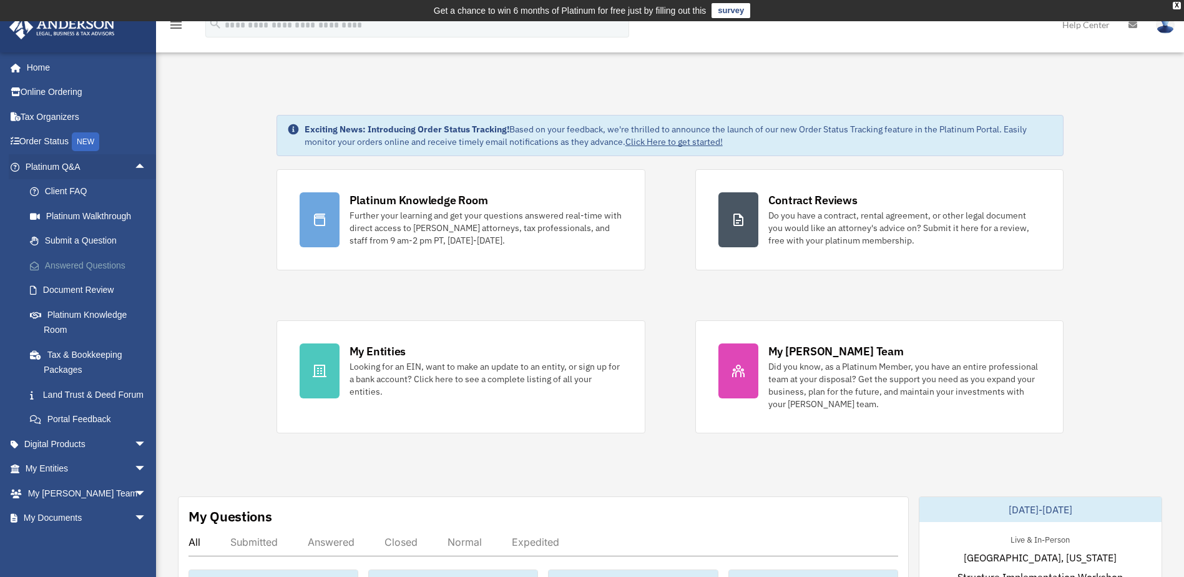 The image size is (1184, 577). What do you see at coordinates (570, 11) in the screenshot?
I see `div: Get a chance to win 6 months of Platinum for free just by filling out this` at bounding box center [570, 11].